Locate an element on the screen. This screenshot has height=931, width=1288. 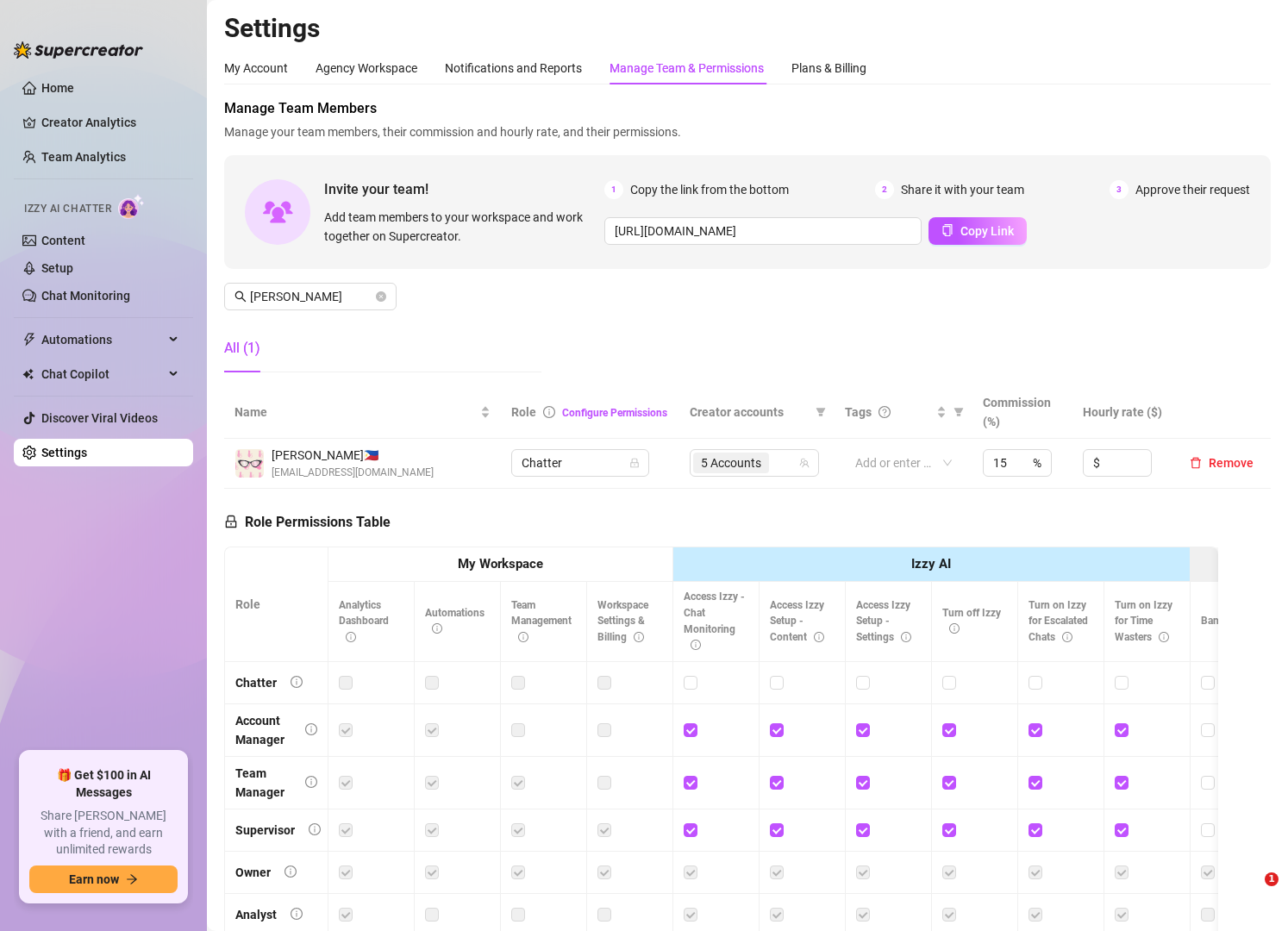
button: Earn nowarrow-right is located at coordinates (104, 880).